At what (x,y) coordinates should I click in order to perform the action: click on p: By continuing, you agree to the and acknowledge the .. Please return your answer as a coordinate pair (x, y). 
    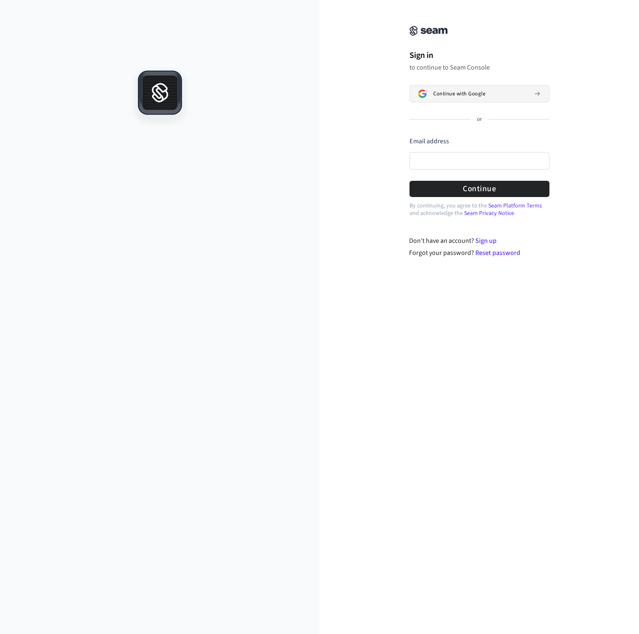
    Looking at the image, I should click on (480, 210).